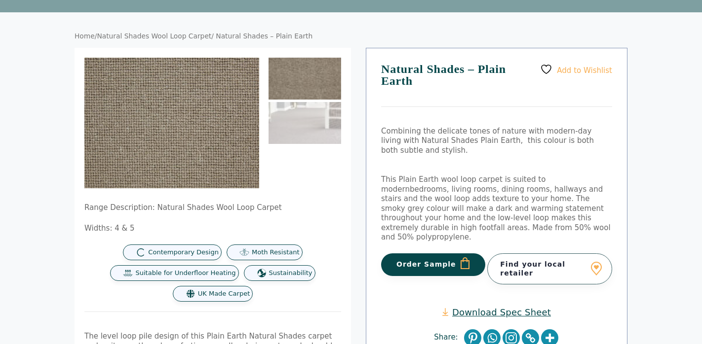 The height and width of the screenshot is (344, 702). What do you see at coordinates (275, 253) in the screenshot?
I see `span: Moth Resistant` at bounding box center [275, 253].